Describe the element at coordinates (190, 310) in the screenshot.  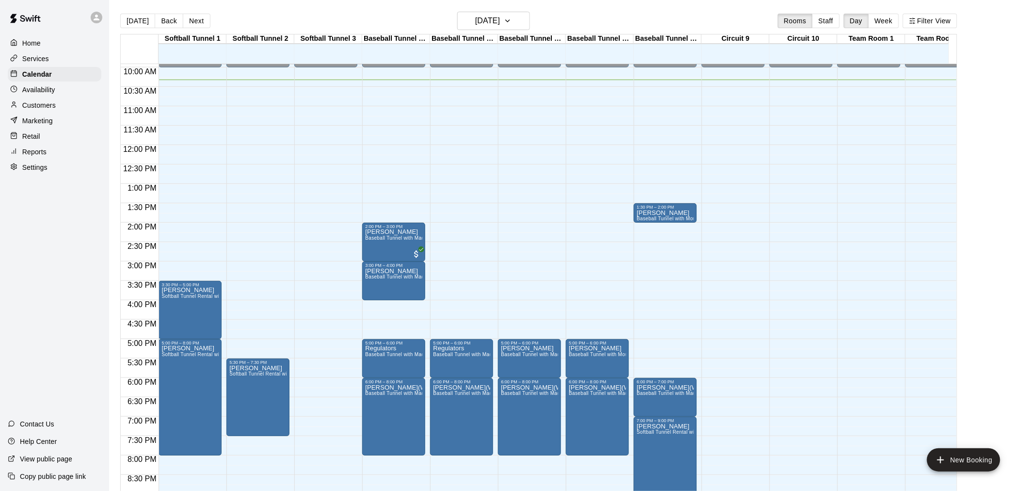
I see `div: 3:30 PM – 5:00 PM: KALLY` at that location.